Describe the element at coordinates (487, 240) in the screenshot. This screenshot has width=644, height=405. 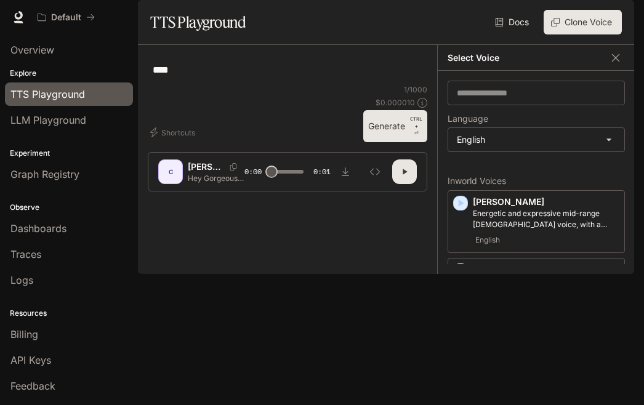
I see `span: English` at that location.